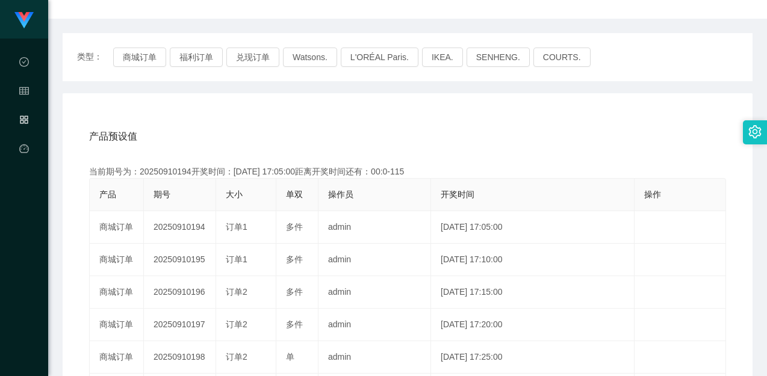 This screenshot has height=376, width=767. I want to click on td: 20250910196, so click(180, 293).